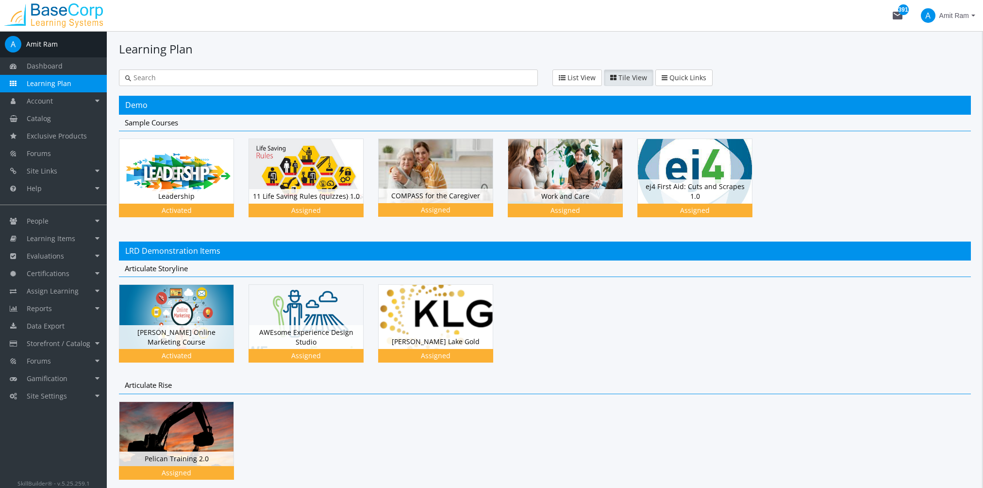 The width and height of the screenshot is (983, 488). What do you see at coordinates (688, 77) in the screenshot?
I see `span: Quick Links` at bounding box center [688, 77].